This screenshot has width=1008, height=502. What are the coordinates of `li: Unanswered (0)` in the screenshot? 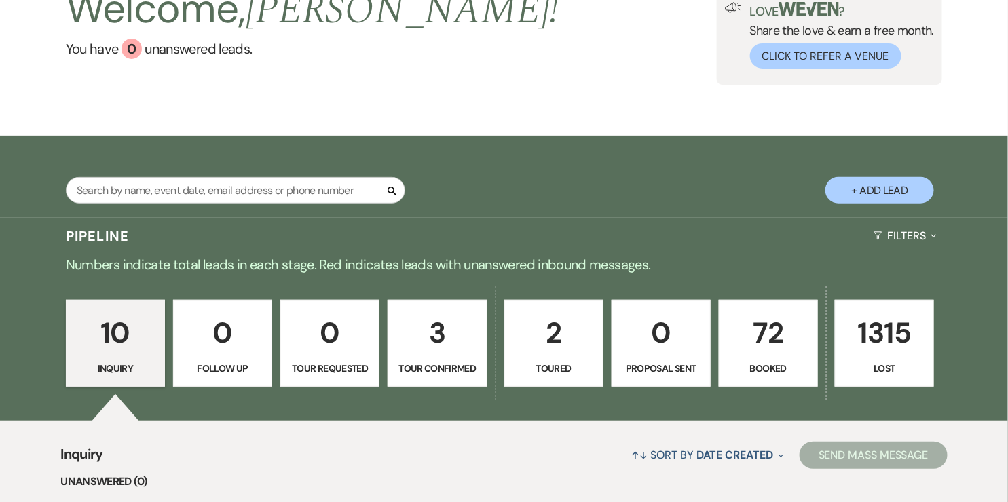 It's located at (504, 482).